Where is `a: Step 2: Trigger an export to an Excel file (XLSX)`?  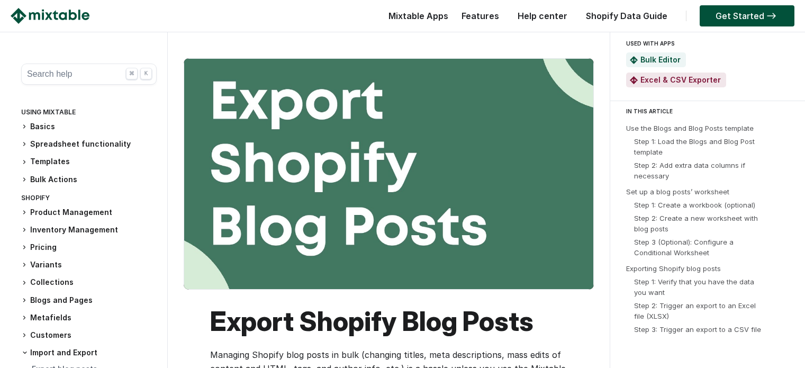 a: Step 2: Trigger an export to an Excel file (XLSX) is located at coordinates (695, 311).